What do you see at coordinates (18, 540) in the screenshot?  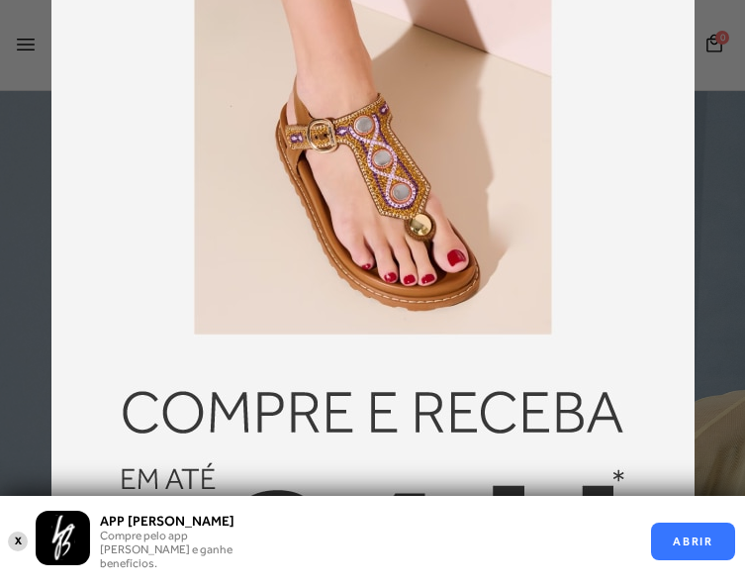 I see `button: X` at bounding box center [18, 540].